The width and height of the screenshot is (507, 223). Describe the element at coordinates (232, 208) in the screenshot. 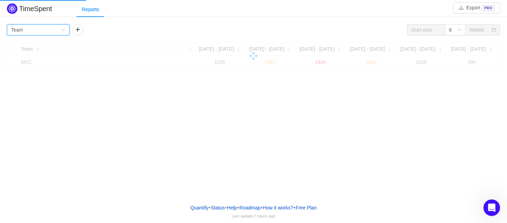

I see `a: Help` at that location.